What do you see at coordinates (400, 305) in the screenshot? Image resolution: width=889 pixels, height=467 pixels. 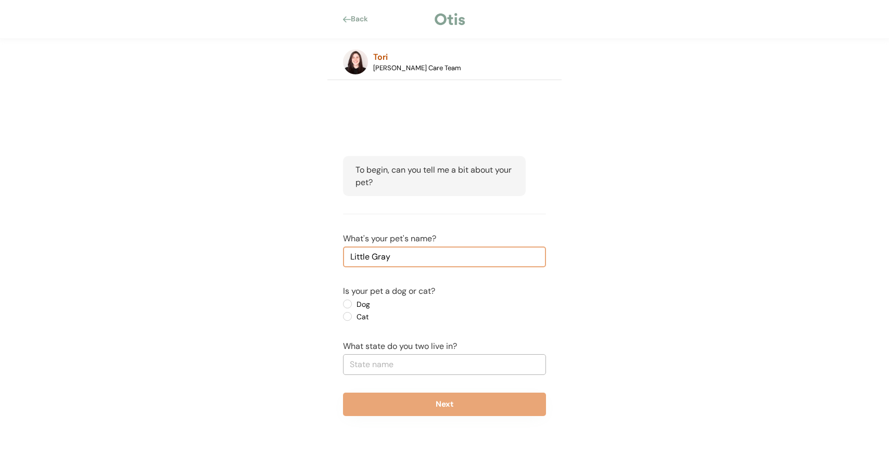 I see `label: Dog` at bounding box center [400, 305].